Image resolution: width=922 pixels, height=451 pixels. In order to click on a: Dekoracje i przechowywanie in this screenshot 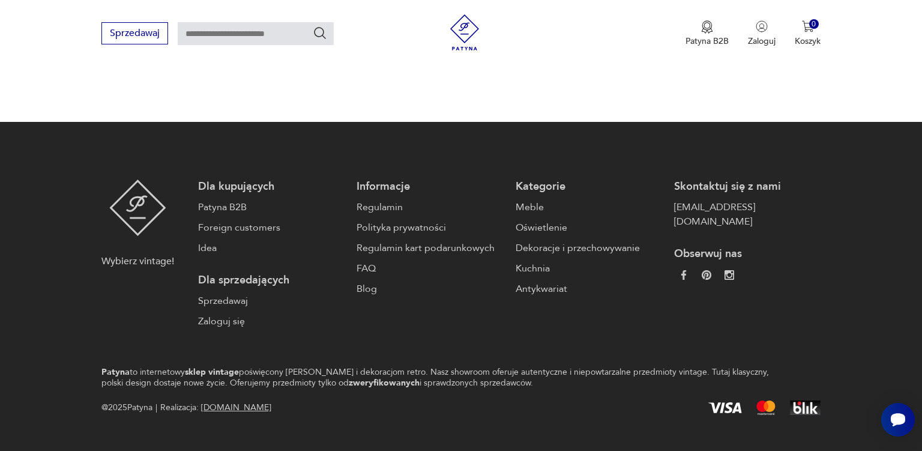, I will do `click(589, 248)`.